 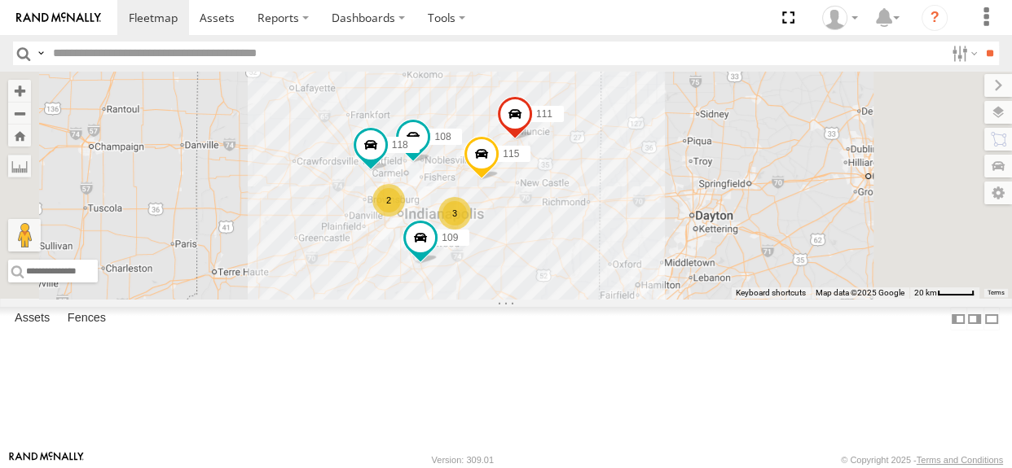 I want to click on label: Map Settings, so click(x=998, y=193).